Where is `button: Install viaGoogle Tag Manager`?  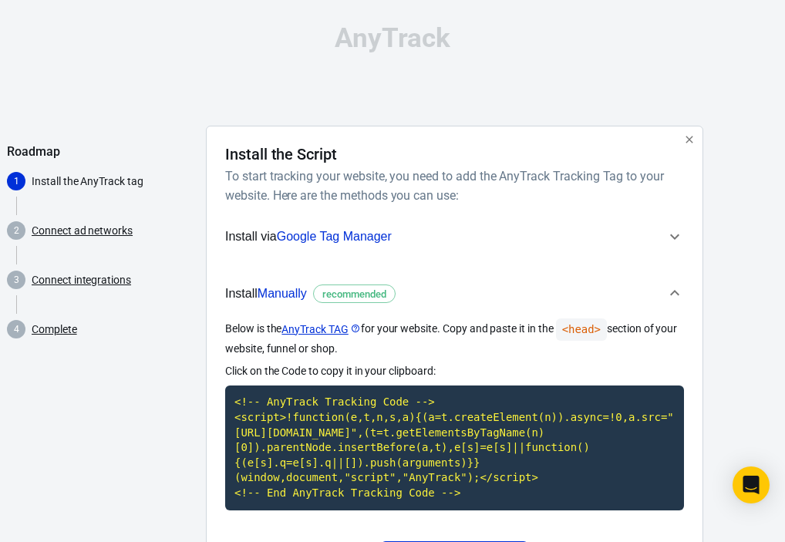
button: Install viaGoogle Tag Manager is located at coordinates (454, 237).